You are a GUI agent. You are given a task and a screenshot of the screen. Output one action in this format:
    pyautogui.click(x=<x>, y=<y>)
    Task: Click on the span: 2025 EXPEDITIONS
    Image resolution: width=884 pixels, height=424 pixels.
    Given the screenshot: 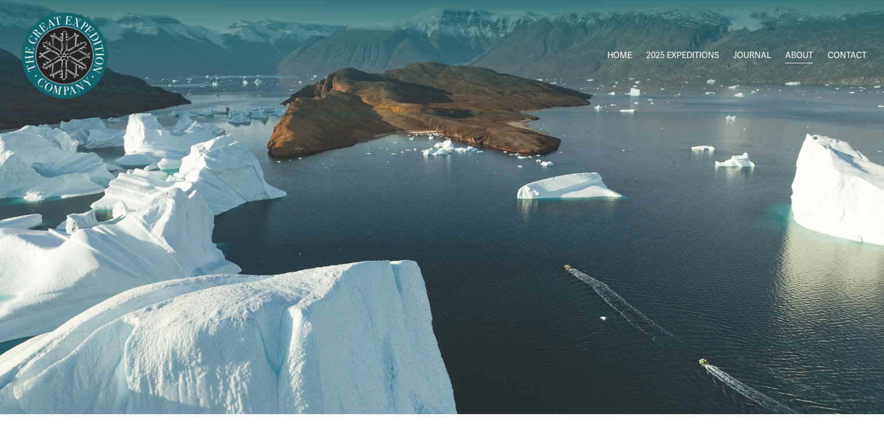 What is the action you would take?
    pyautogui.click(x=682, y=56)
    